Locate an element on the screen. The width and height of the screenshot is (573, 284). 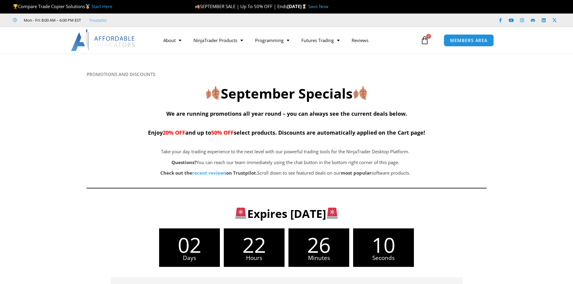
a: recent reviews is located at coordinates (209, 173).